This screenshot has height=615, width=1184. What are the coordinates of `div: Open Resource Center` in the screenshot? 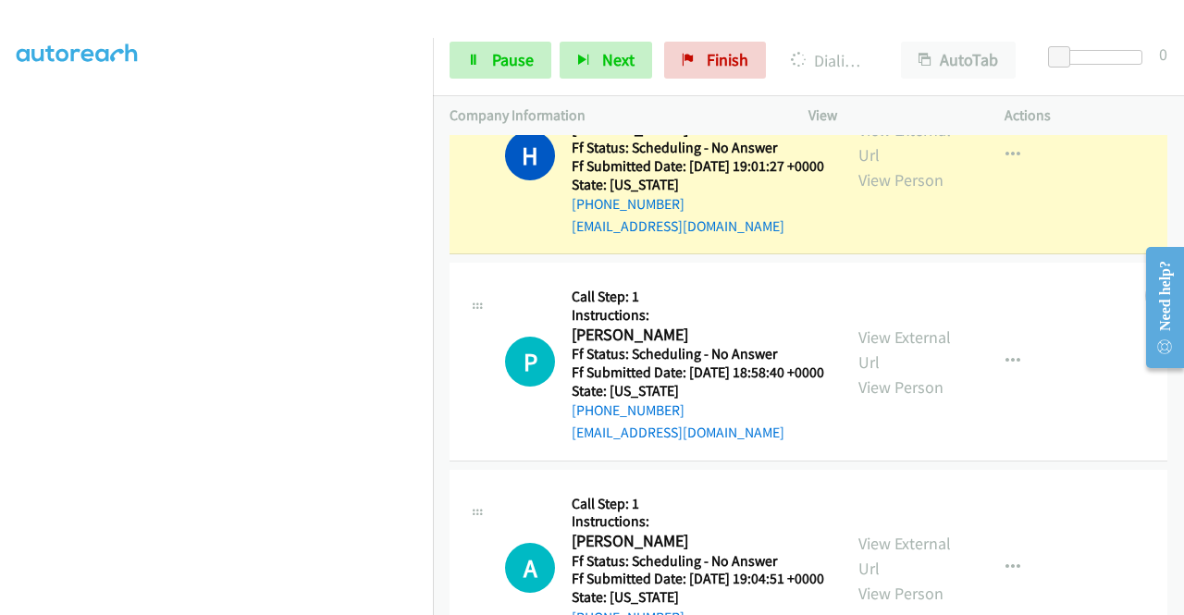 It's located at (33, 73).